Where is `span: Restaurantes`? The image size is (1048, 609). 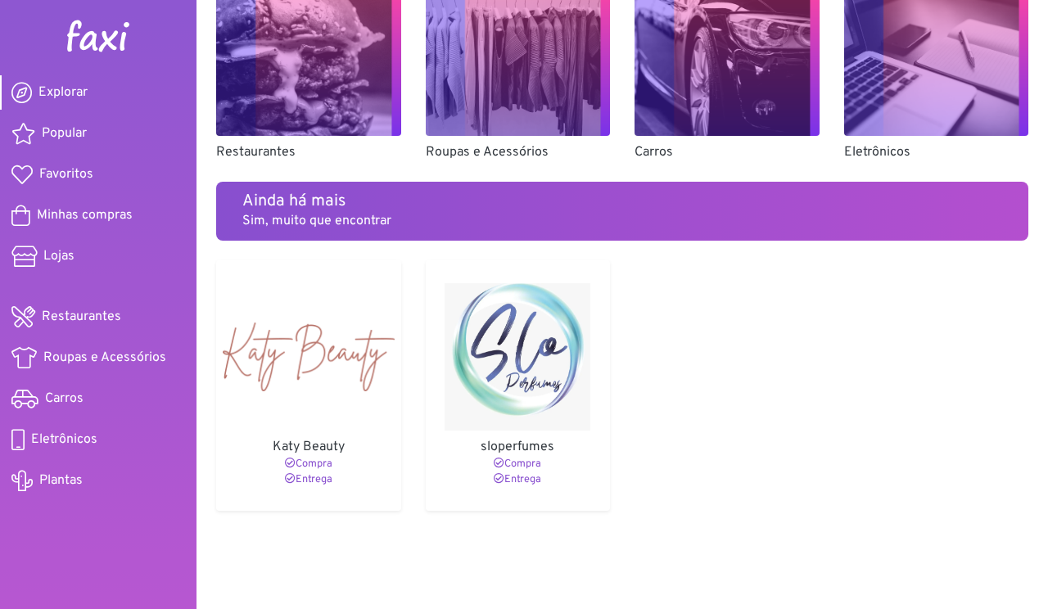 span: Restaurantes is located at coordinates (81, 317).